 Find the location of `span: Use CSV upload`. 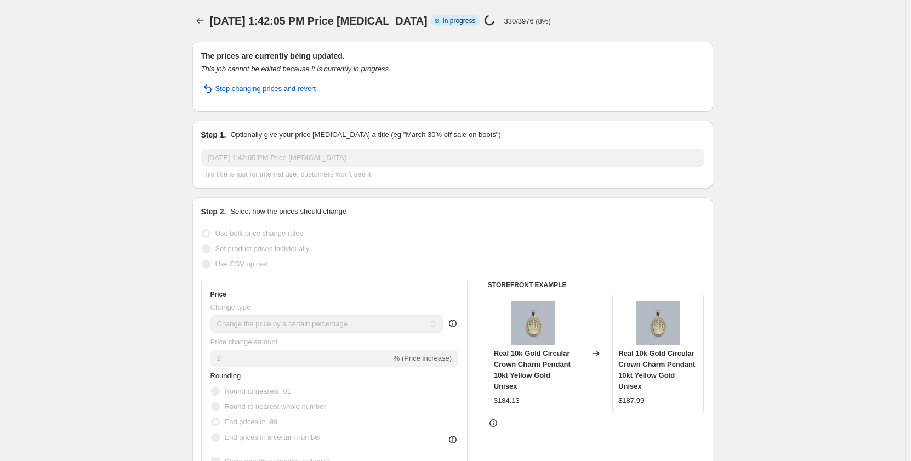

span: Use CSV upload is located at coordinates (242, 264).